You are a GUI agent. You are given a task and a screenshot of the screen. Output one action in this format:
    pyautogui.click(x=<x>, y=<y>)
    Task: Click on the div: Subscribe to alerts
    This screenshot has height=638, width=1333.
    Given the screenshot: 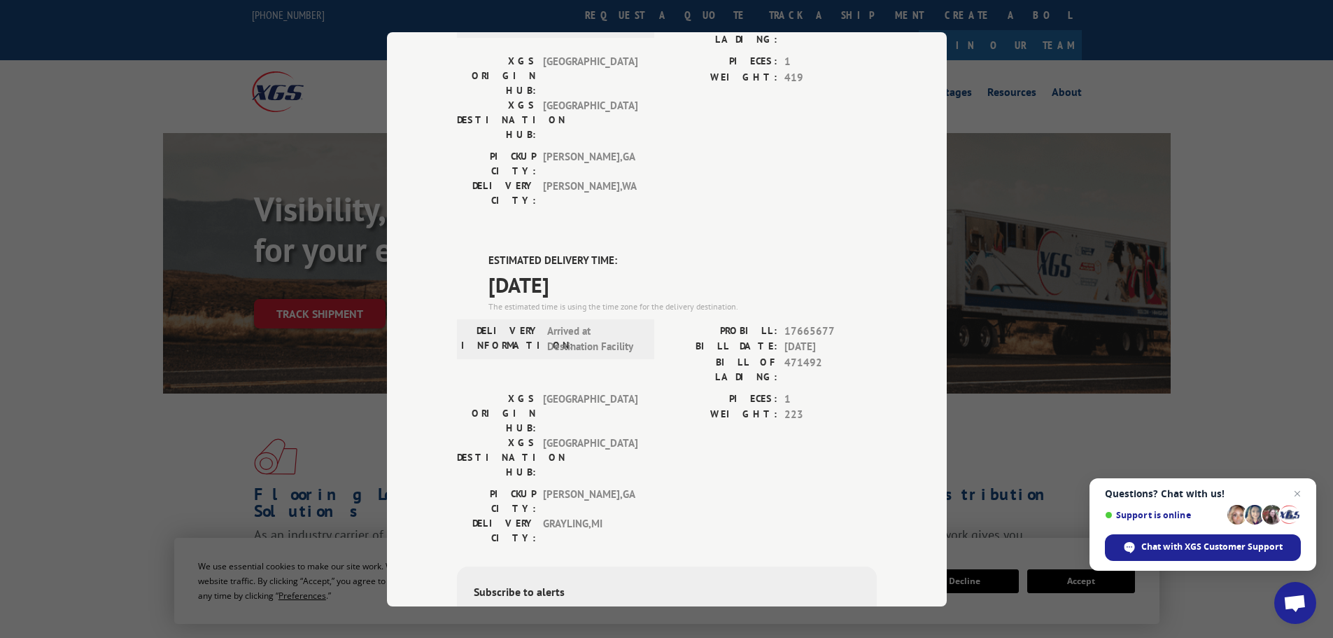 What is the action you would take?
    pyautogui.click(x=667, y=592)
    